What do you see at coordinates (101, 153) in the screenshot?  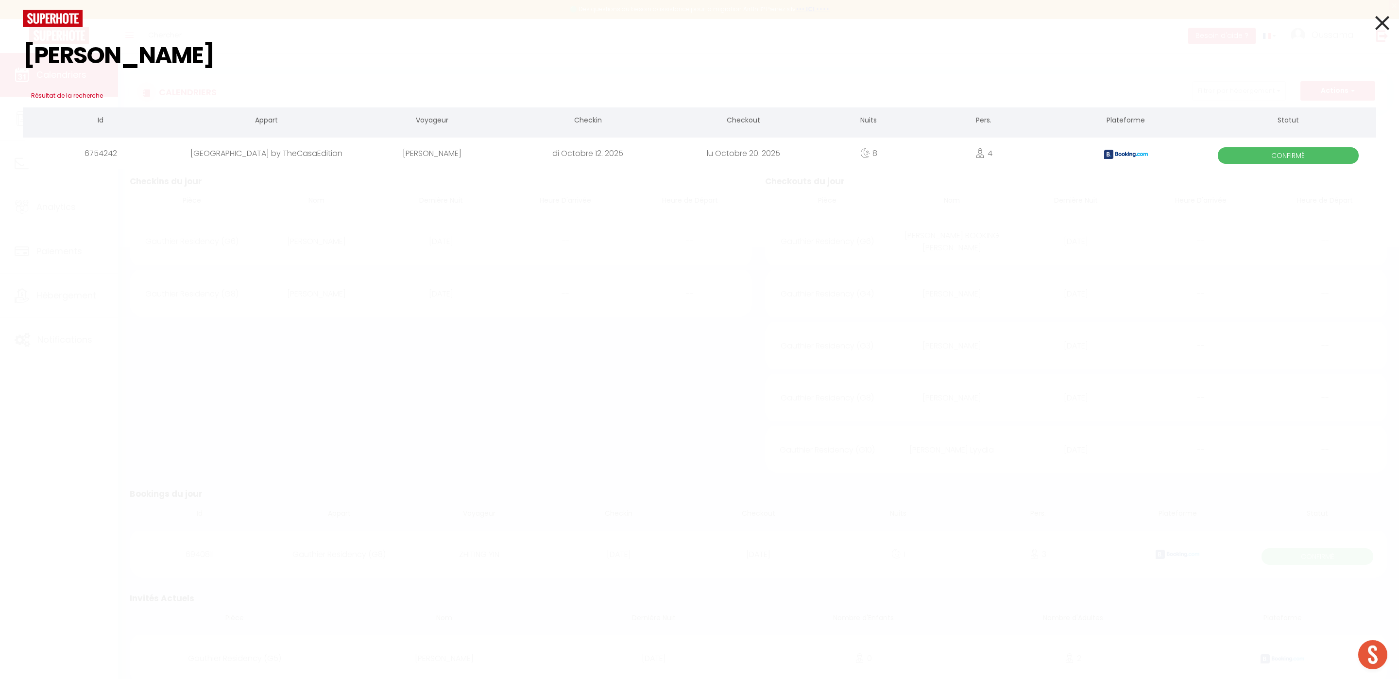 I see `div: 6754242` at bounding box center [101, 153].